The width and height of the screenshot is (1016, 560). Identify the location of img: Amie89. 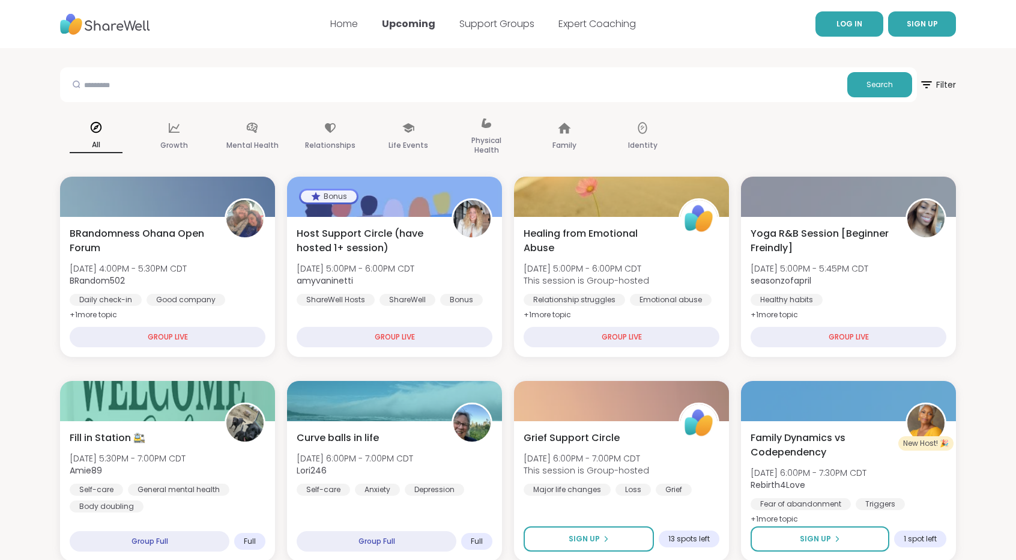
(245, 423).